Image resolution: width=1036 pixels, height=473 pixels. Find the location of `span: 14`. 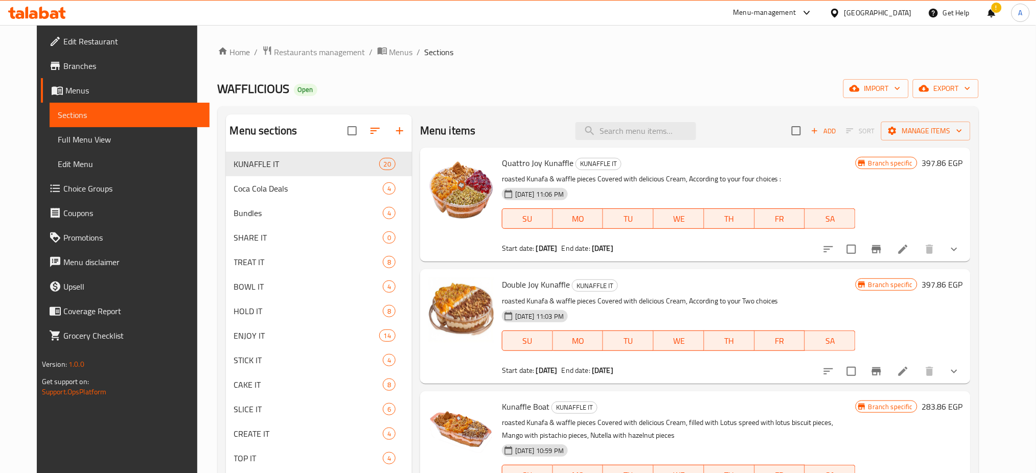

span: 14 is located at coordinates (387, 336).